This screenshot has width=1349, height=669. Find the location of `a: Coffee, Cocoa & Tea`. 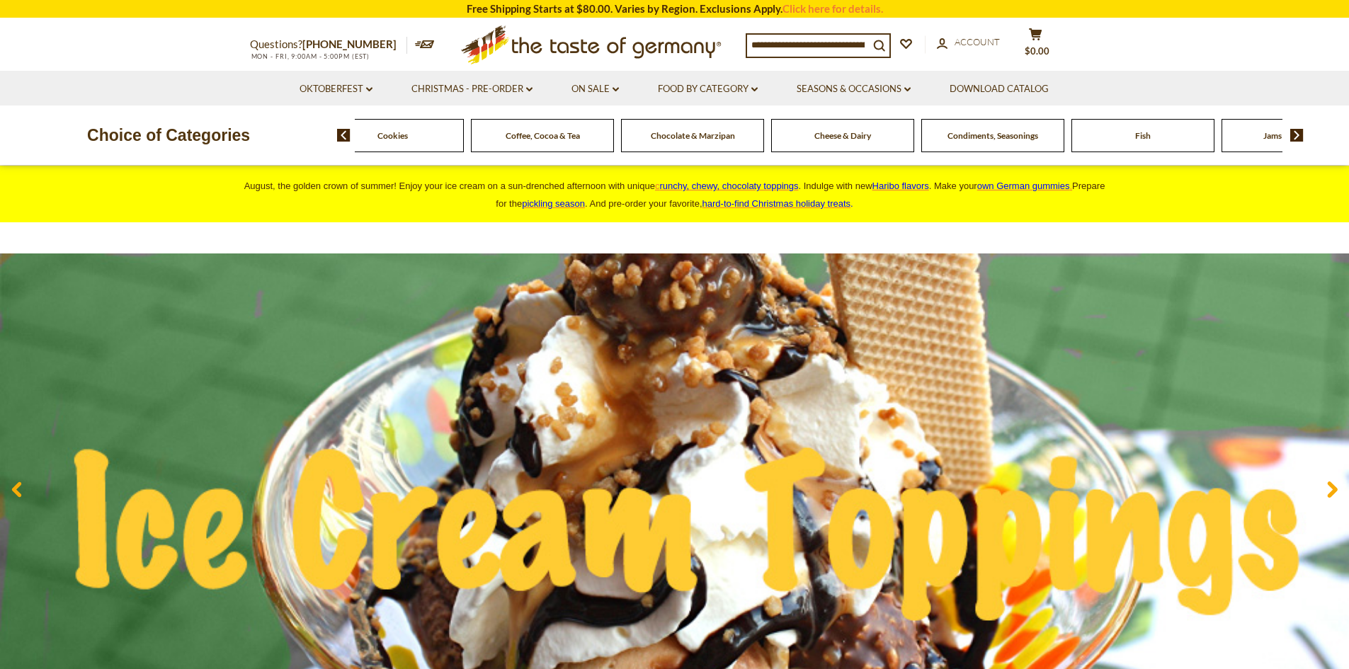

a: Coffee, Cocoa & Tea is located at coordinates (542, 135).